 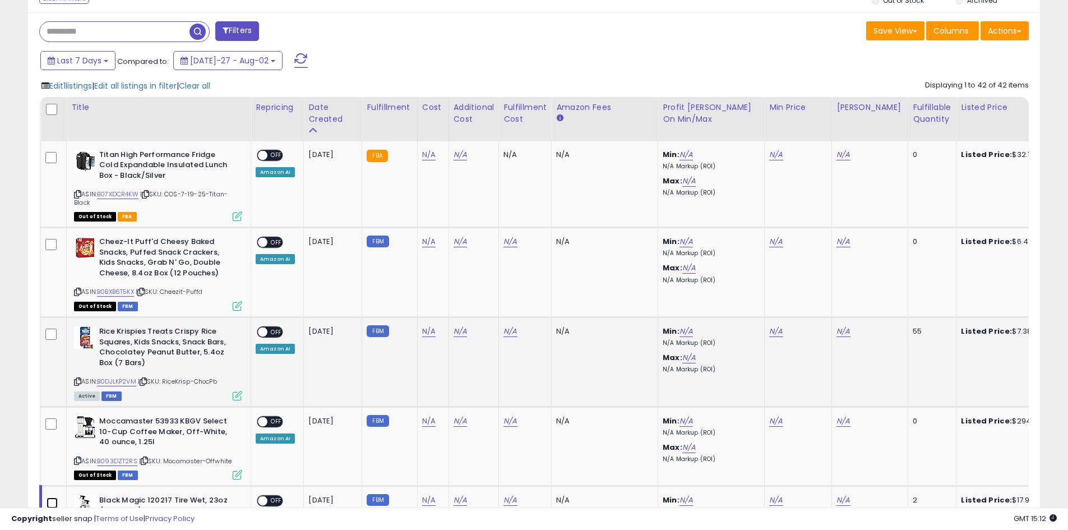 I want to click on button: Last 7 Days, so click(x=78, y=61).